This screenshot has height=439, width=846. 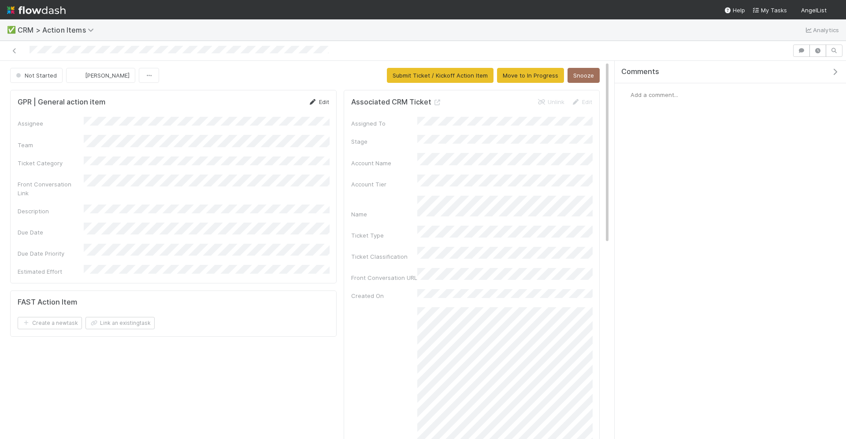 What do you see at coordinates (384, 141) in the screenshot?
I see `div: Stage` at bounding box center [384, 141].